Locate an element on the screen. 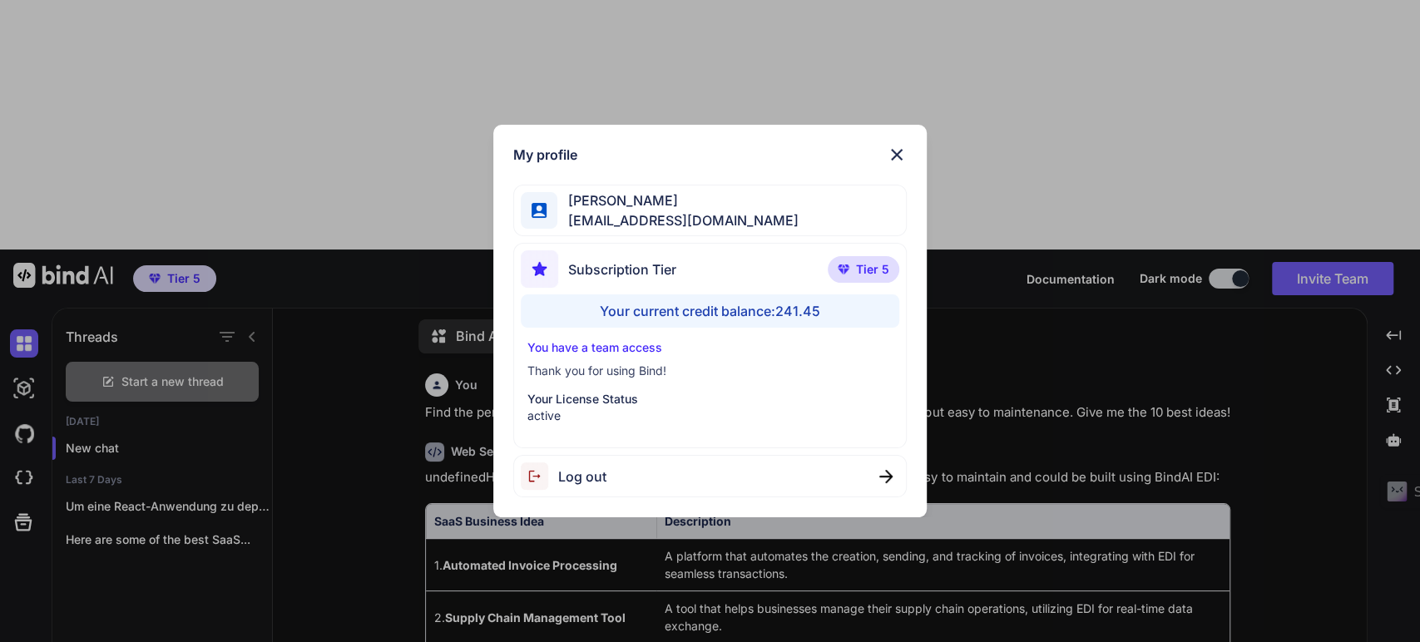  p: Thank you for using Bind! is located at coordinates (710, 371).